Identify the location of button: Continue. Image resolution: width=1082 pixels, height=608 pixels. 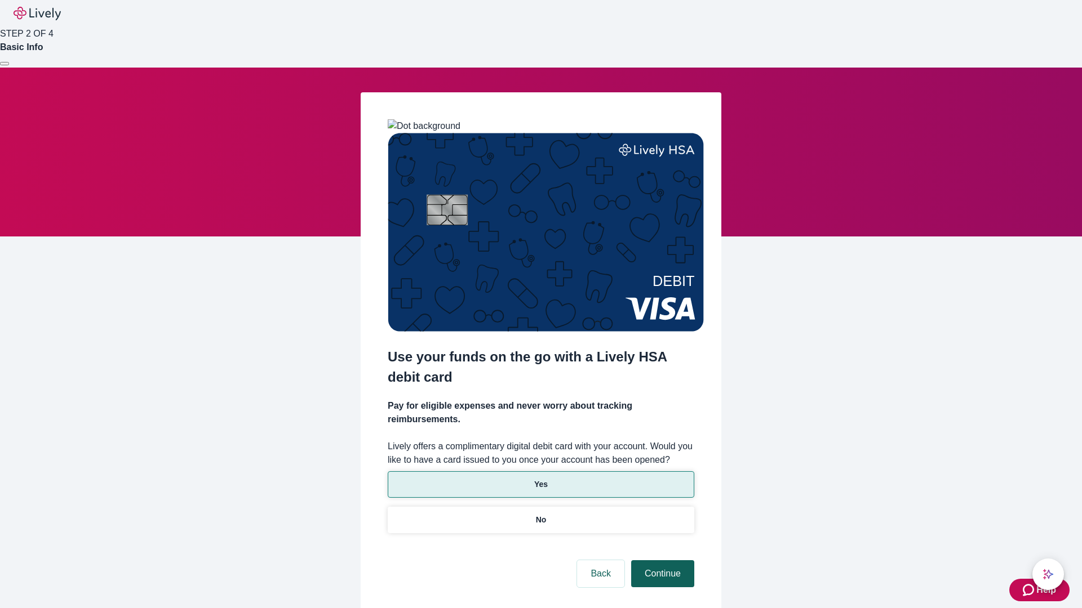
(662, 574).